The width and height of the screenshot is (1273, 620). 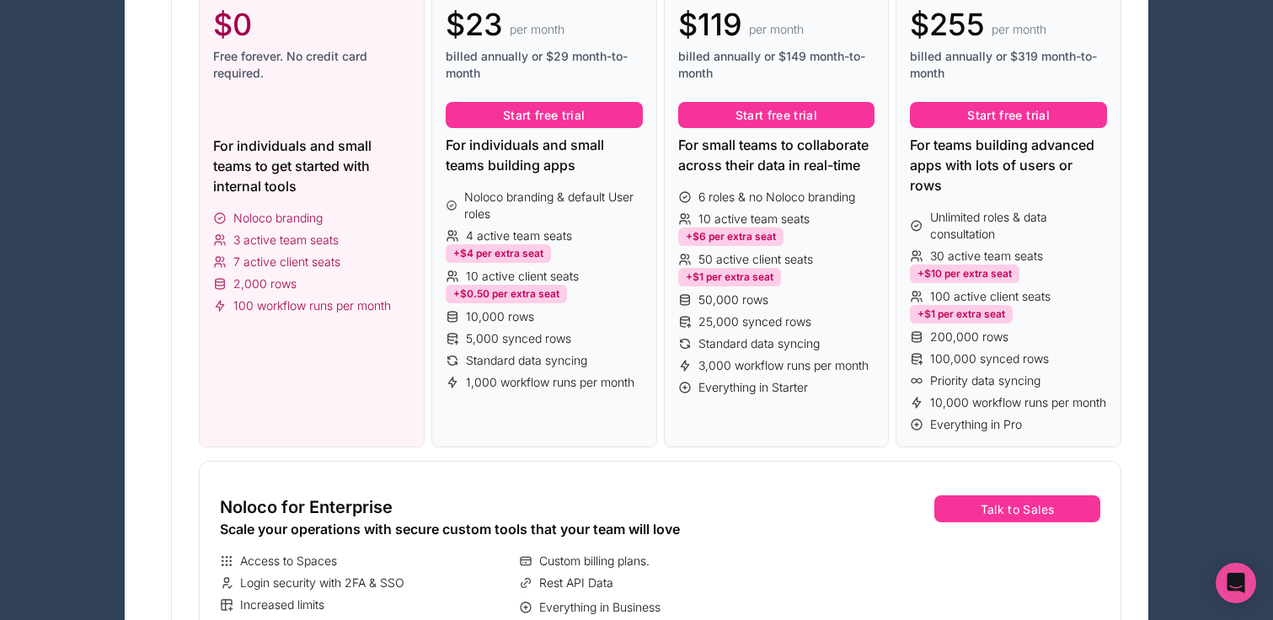 What do you see at coordinates (985, 381) in the screenshot?
I see `span: Priority data syncing` at bounding box center [985, 381].